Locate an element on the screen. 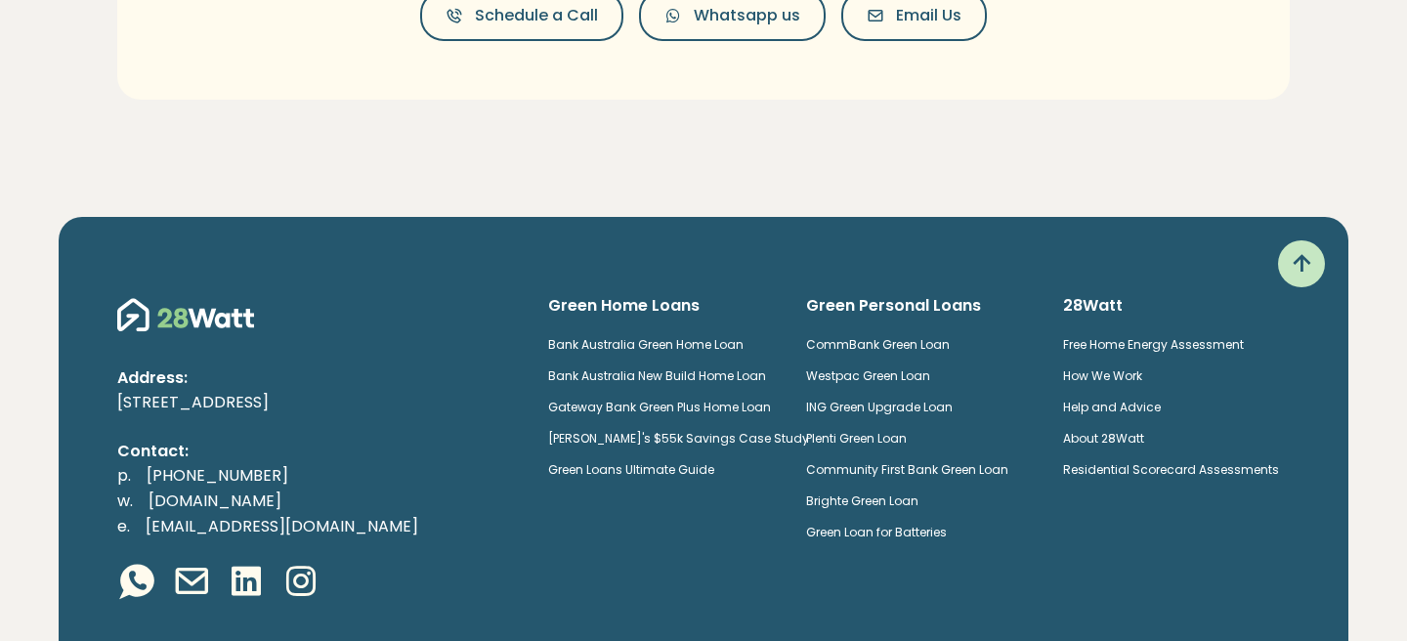 This screenshot has height=641, width=1407. a: Residential Scorecard Assessments is located at coordinates (1171, 469).